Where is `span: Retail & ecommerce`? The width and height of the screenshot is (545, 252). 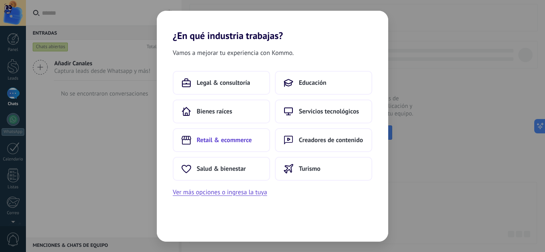 span: Retail & ecommerce is located at coordinates (224, 140).